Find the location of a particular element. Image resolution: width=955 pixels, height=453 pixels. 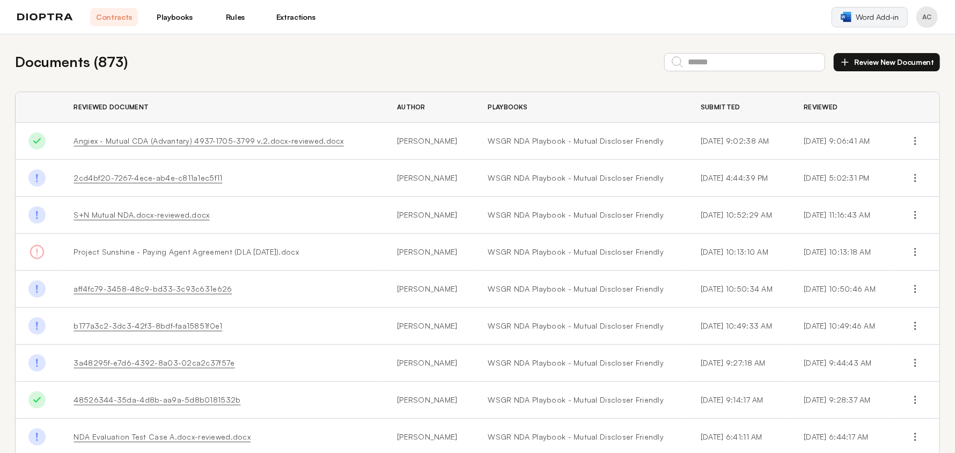

th: Playbooks is located at coordinates (582, 107).